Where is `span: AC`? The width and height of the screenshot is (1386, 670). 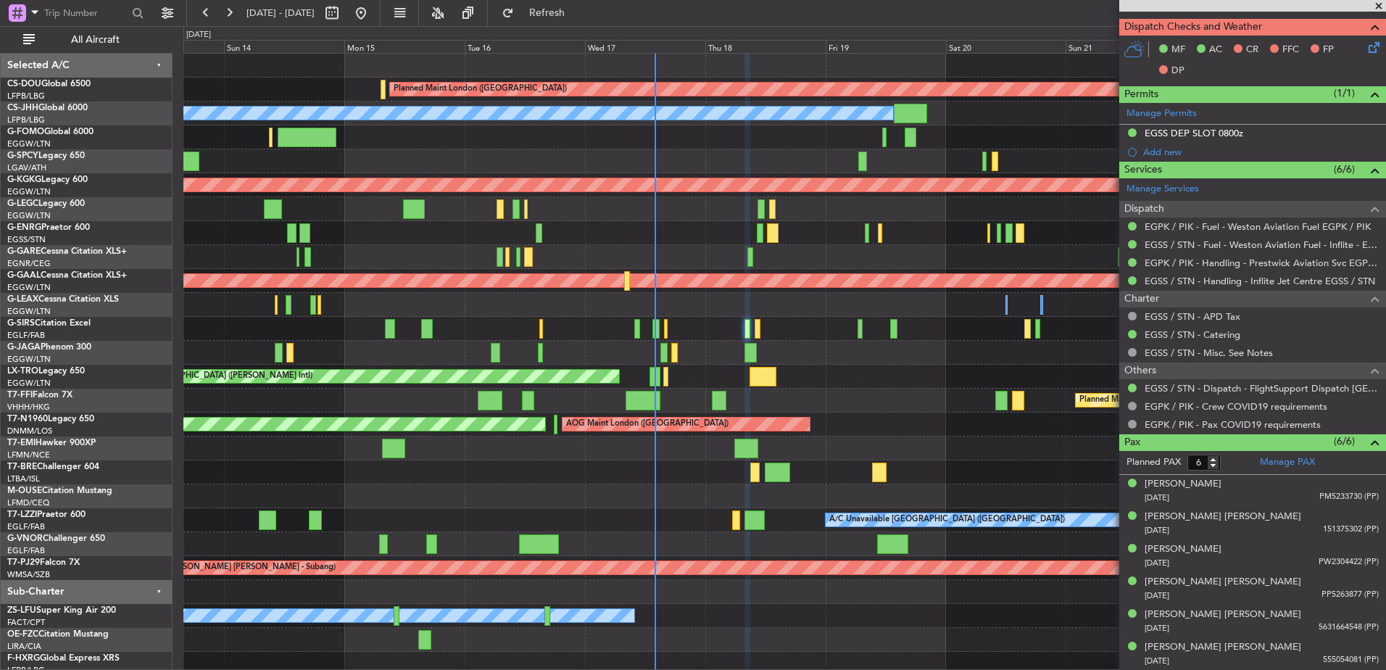
span: AC is located at coordinates (1216, 50).